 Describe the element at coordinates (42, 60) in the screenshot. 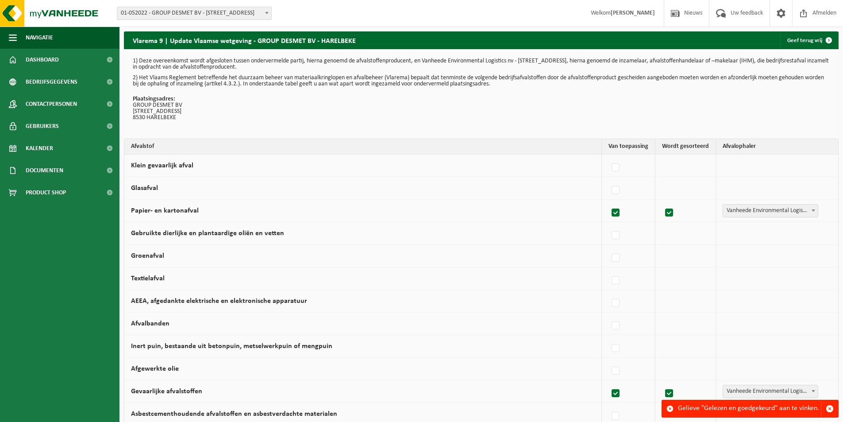

I see `span: Dashboard` at that location.